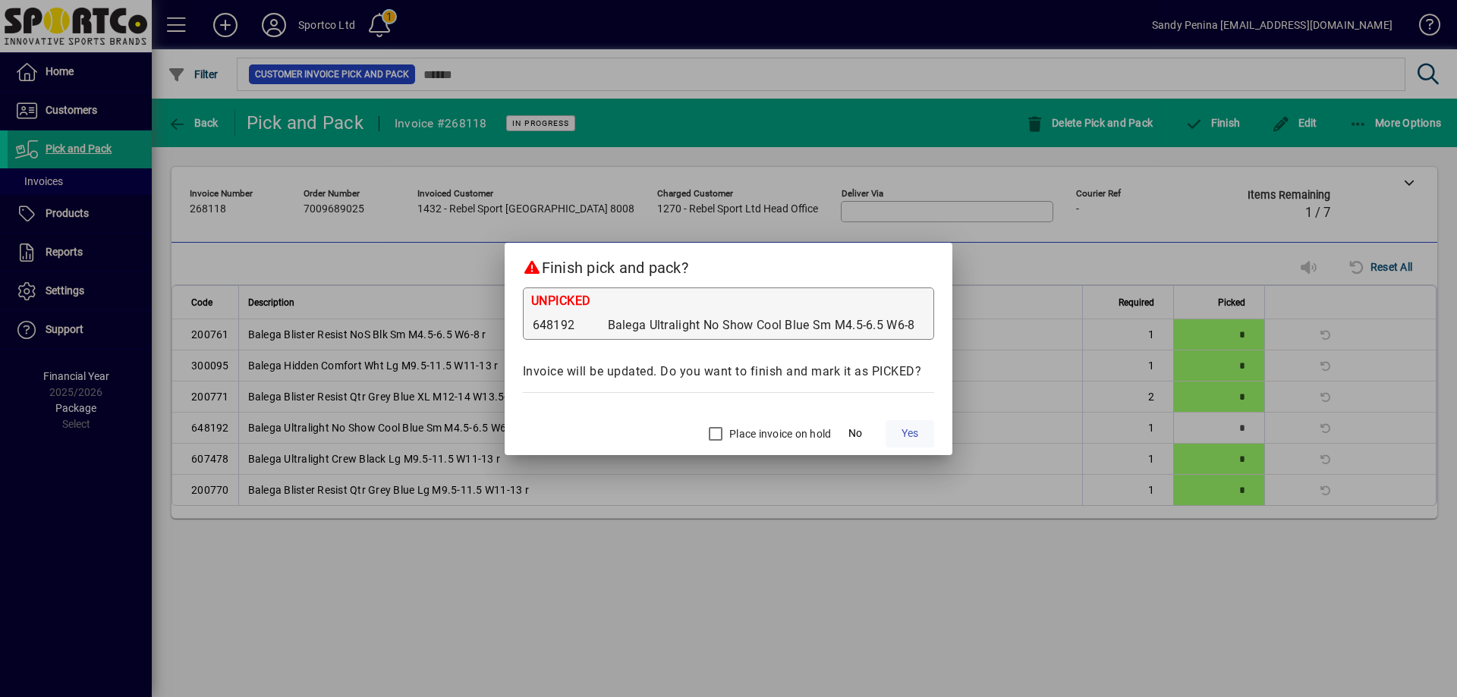 The width and height of the screenshot is (1457, 697). I want to click on div: UNPICKED, so click(728, 303).